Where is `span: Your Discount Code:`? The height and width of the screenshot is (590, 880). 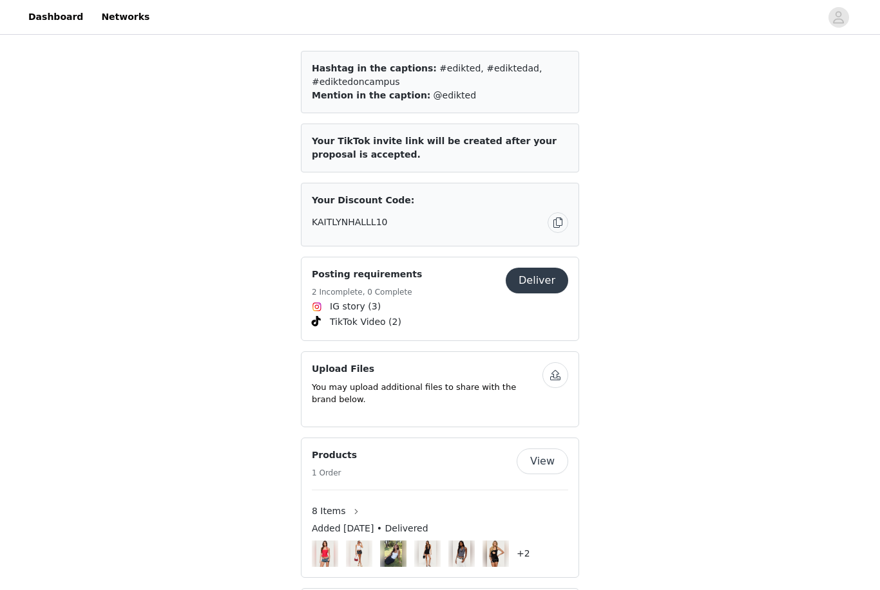 span: Your Discount Code: is located at coordinates (363, 200).